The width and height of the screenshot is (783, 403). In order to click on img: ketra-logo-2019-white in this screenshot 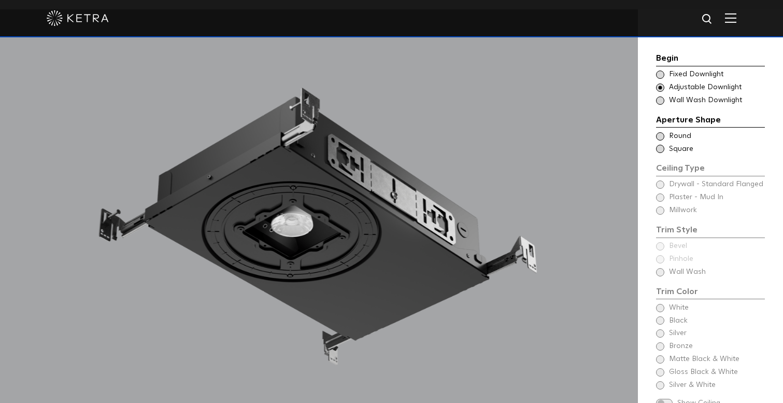, I will do `click(78, 18)`.